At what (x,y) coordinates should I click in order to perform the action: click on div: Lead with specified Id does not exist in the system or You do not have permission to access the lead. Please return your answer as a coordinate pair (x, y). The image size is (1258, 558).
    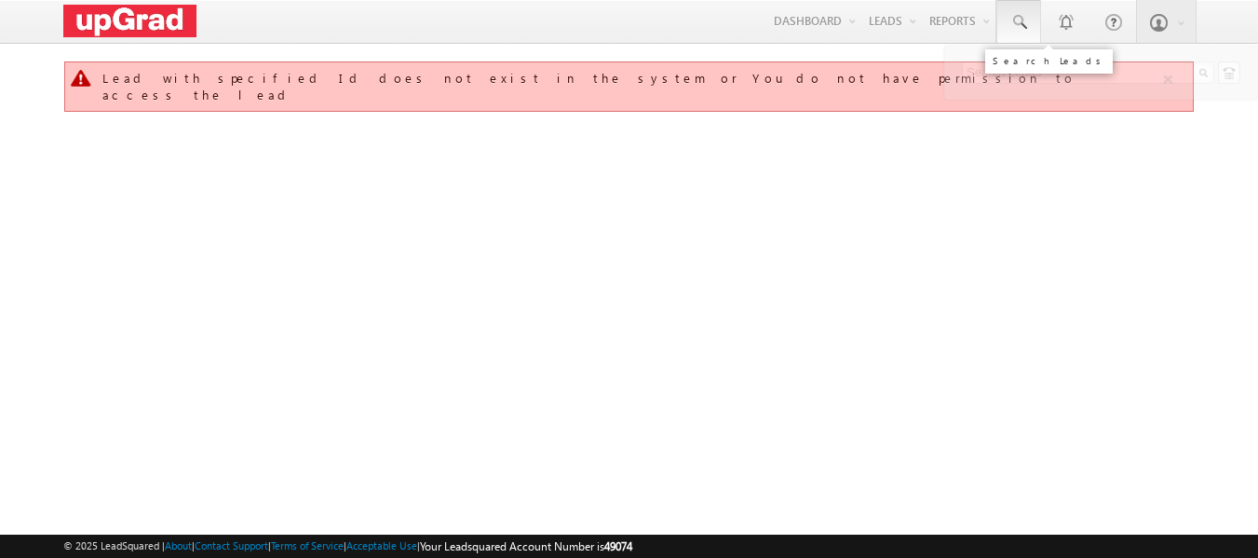
    Looking at the image, I should click on (631, 87).